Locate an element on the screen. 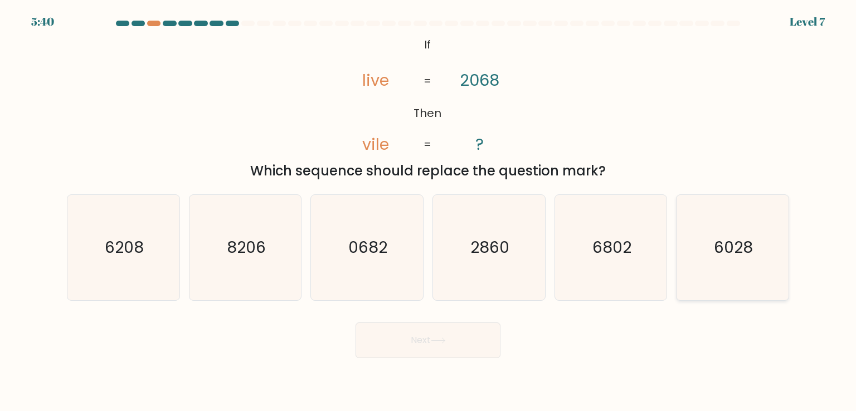 The width and height of the screenshot is (856, 411). text: 6802 is located at coordinates (612, 247).